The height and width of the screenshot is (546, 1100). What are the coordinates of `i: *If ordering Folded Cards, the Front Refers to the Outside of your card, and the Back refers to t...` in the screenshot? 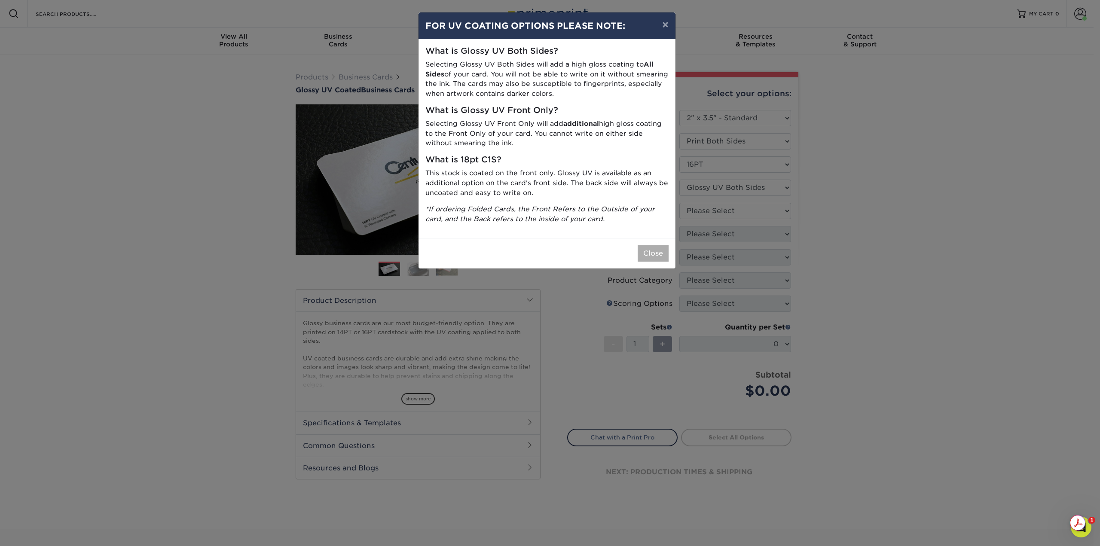 It's located at (540, 214).